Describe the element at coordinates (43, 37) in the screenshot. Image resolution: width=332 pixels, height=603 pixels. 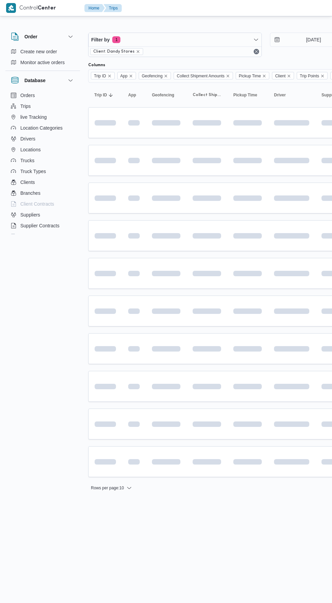
I see `button: Order` at that location.